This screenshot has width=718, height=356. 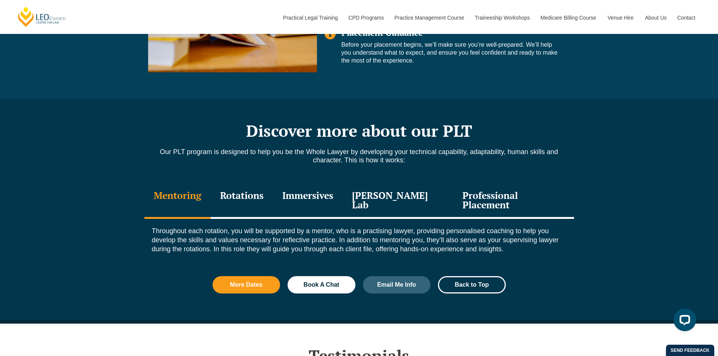 I want to click on p: Our PLT program is designed to help you be the Whole Lawyer by developing your technical capabili..., so click(x=359, y=156).